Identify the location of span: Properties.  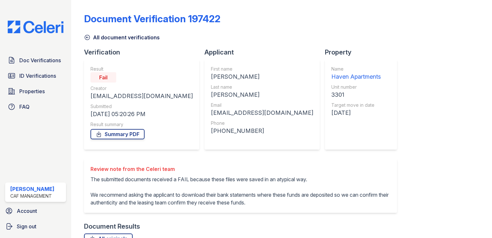
(32, 91).